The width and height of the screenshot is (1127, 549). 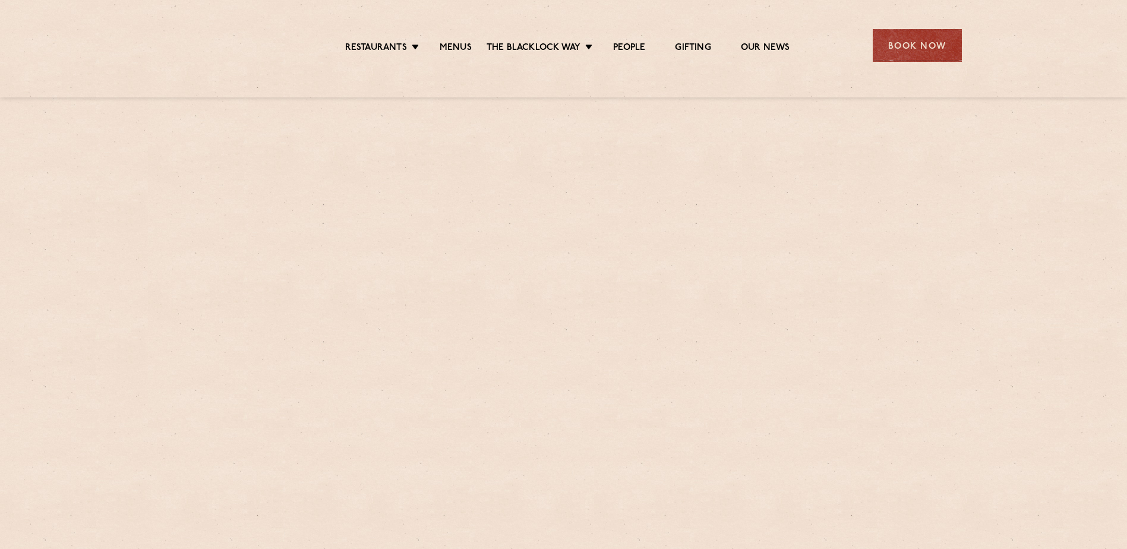 I want to click on img: svg%3E, so click(x=217, y=45).